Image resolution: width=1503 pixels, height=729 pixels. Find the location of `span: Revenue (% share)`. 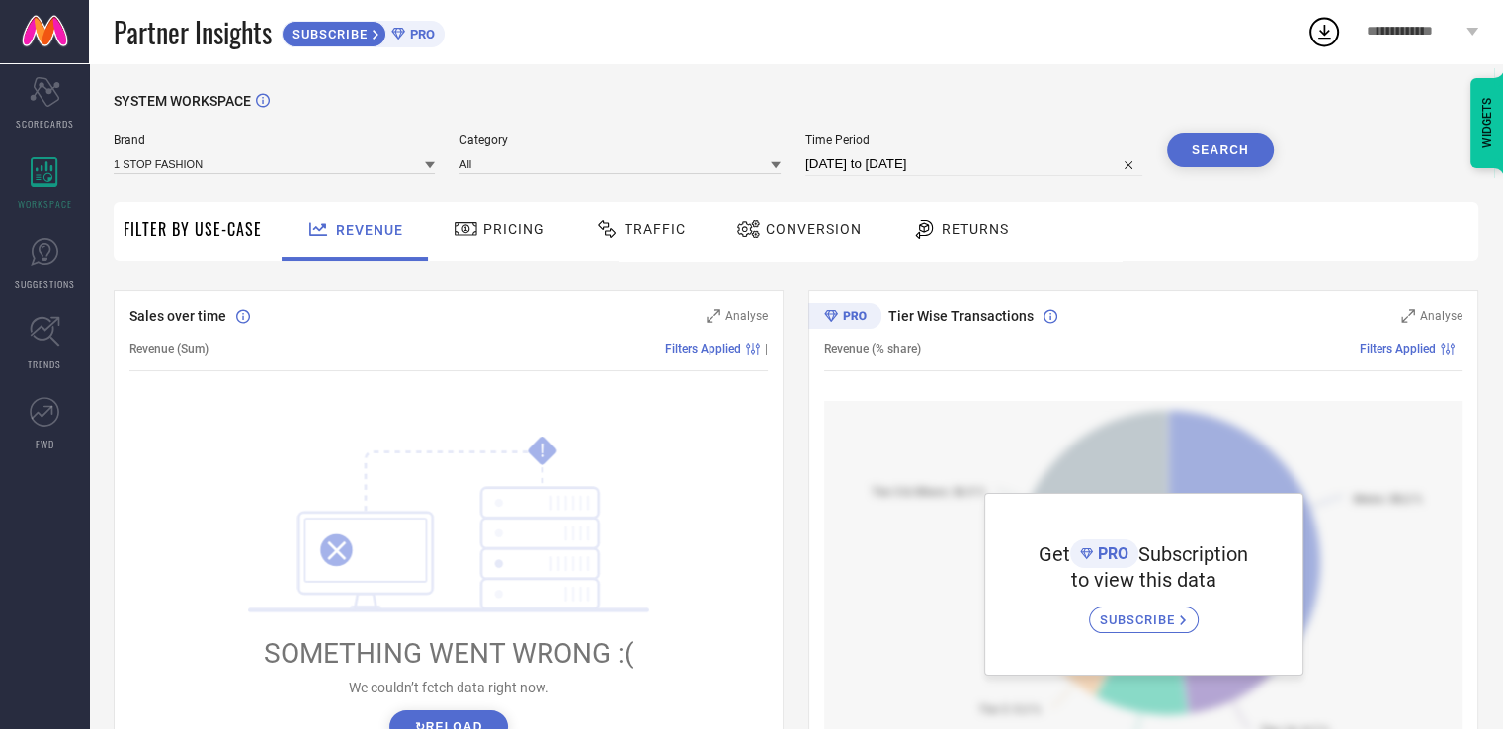

span: Revenue (% share) is located at coordinates (872, 349).